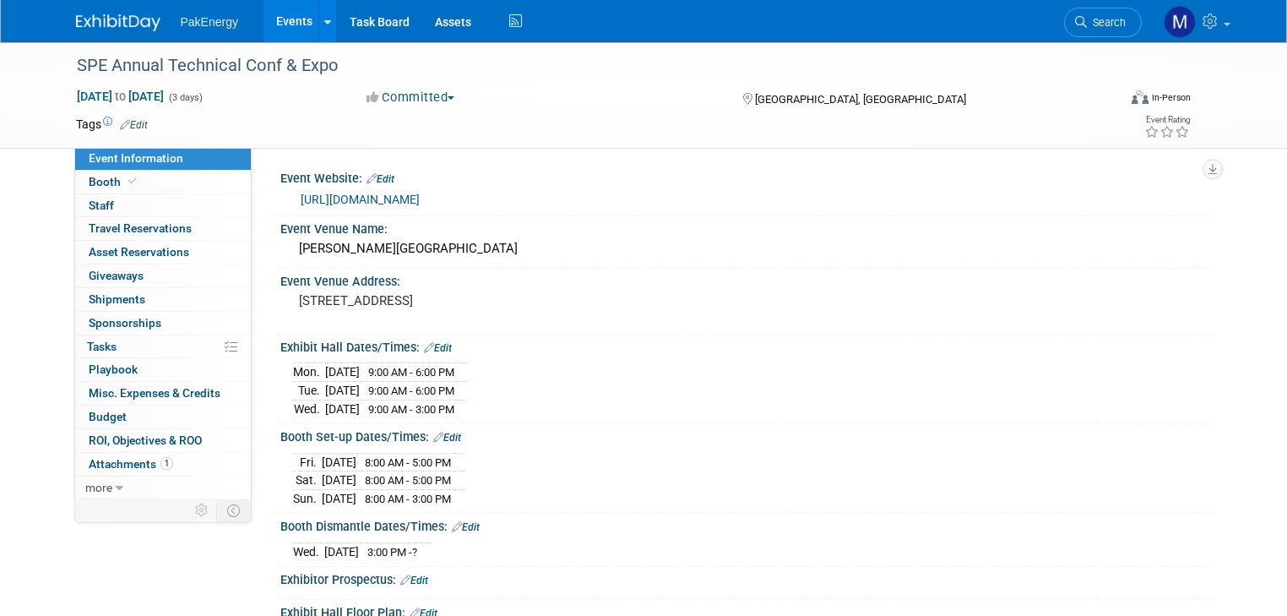  Describe the element at coordinates (1140, 97) in the screenshot. I see `img: Format-Inperson.png` at that location.